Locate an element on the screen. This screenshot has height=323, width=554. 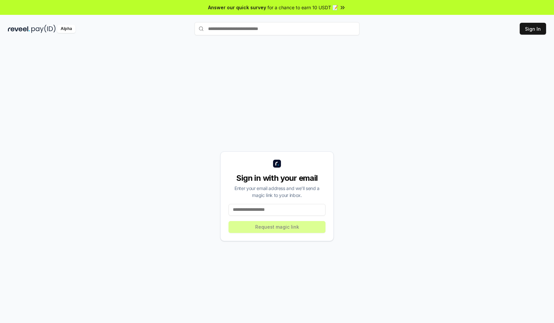
img: logo_small is located at coordinates (277, 164).